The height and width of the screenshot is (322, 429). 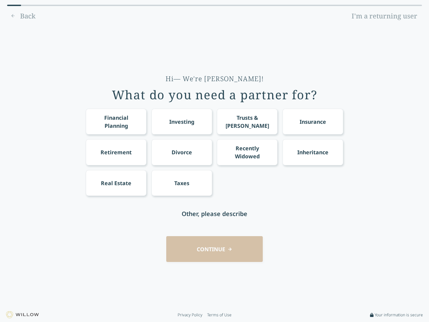 I want to click on img: Willow logo, so click(x=22, y=315).